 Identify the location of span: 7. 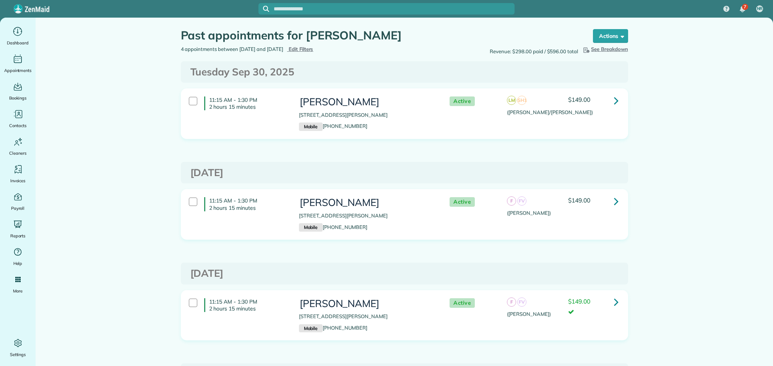
(745, 7).